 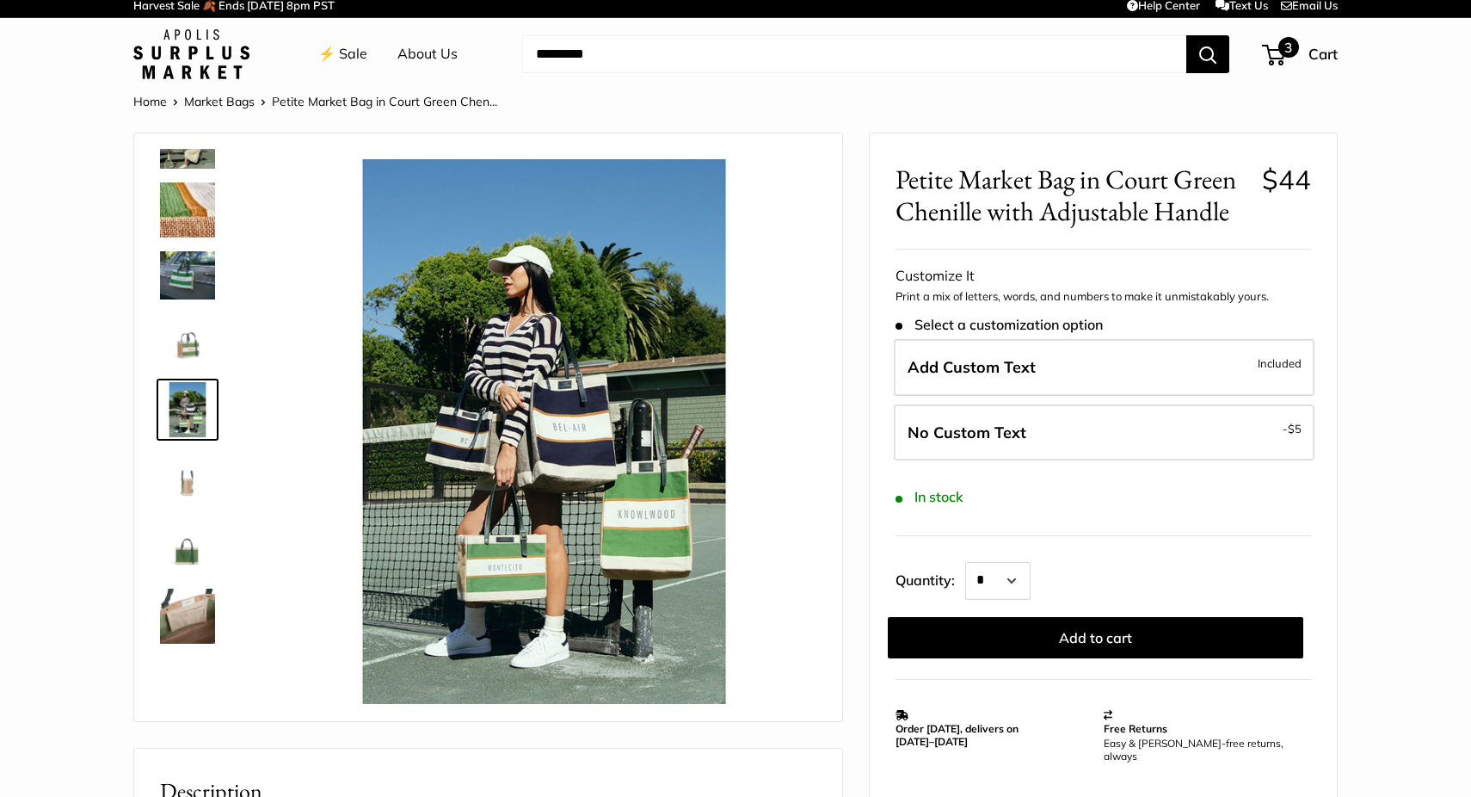 What do you see at coordinates (385, 102) in the screenshot?
I see `span: Petite Market Bag in Court Green Chen...` at bounding box center [385, 102].